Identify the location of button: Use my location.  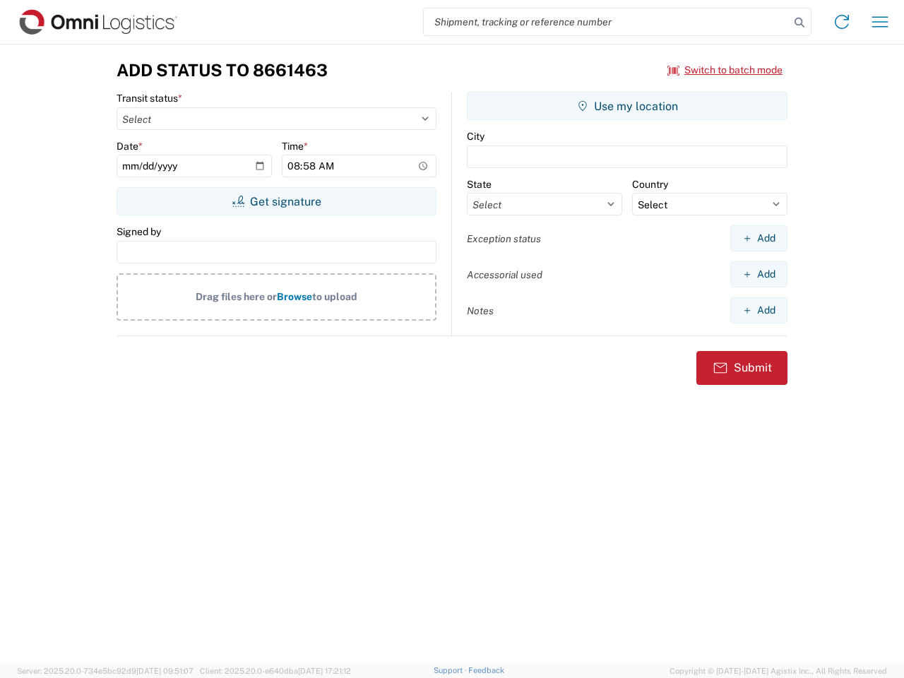
(627, 106).